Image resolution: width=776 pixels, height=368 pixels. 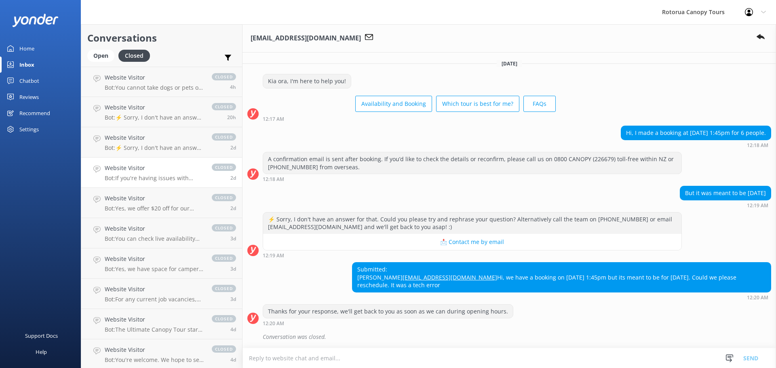 What do you see at coordinates (472, 242) in the screenshot?
I see `button: 📩 Contact me by email` at bounding box center [472, 242].